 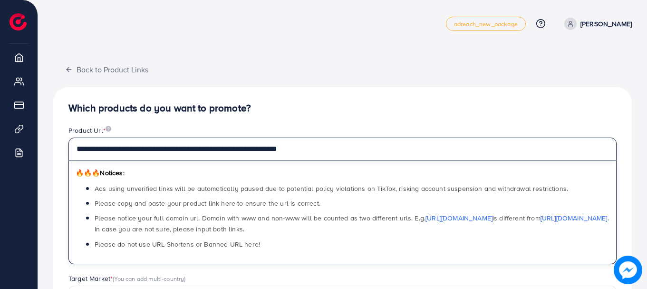 What do you see at coordinates (149, 278) in the screenshot?
I see `span: (You can add multi-country)` at bounding box center [149, 278].